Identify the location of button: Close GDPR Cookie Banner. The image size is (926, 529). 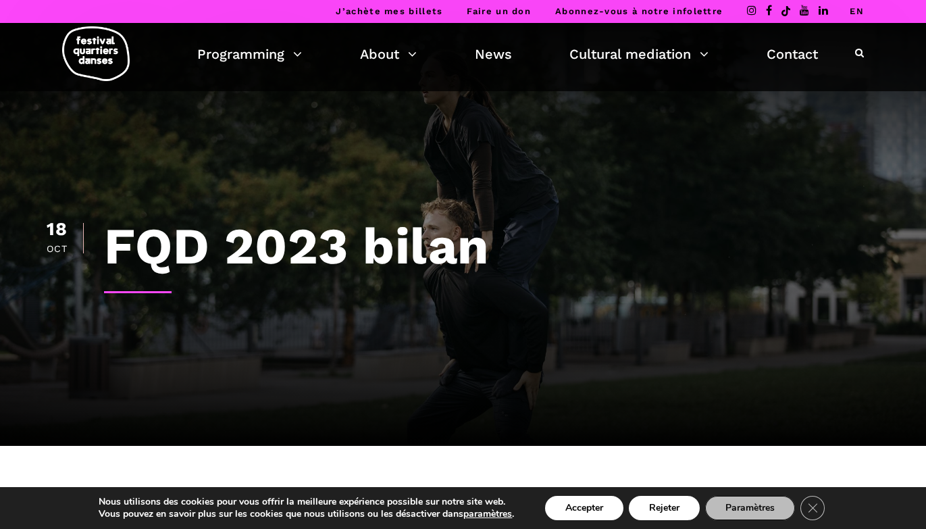
(813, 508).